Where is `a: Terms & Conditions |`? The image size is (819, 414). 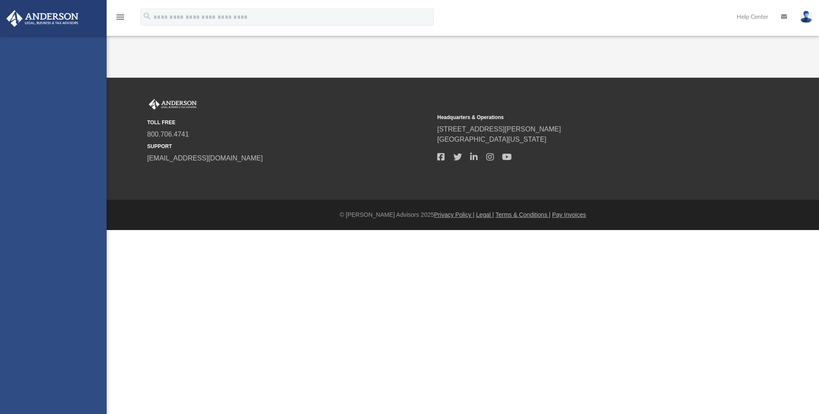
a: Terms & Conditions | is located at coordinates (523, 215).